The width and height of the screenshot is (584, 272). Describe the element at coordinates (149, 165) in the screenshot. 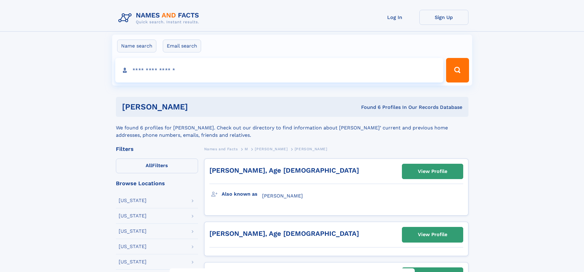

I see `span: All` at that location.